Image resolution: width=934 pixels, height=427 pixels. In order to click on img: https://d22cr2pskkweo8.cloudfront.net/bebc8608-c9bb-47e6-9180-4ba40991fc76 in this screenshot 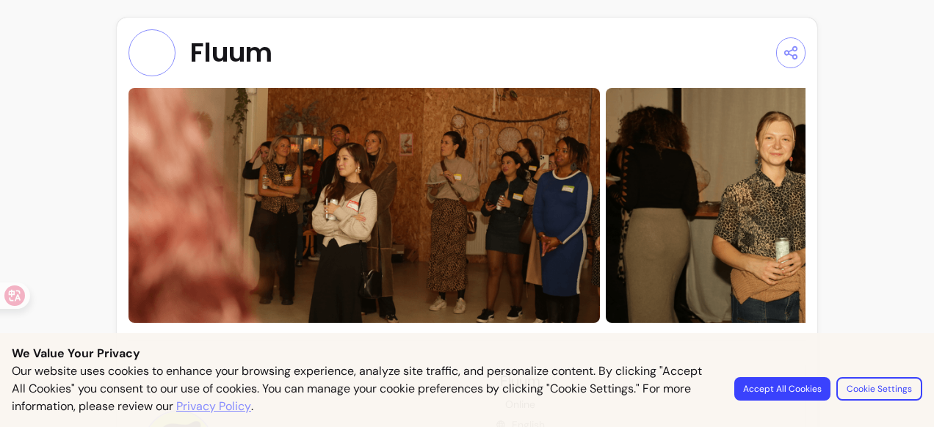, I will do `click(364, 206)`.